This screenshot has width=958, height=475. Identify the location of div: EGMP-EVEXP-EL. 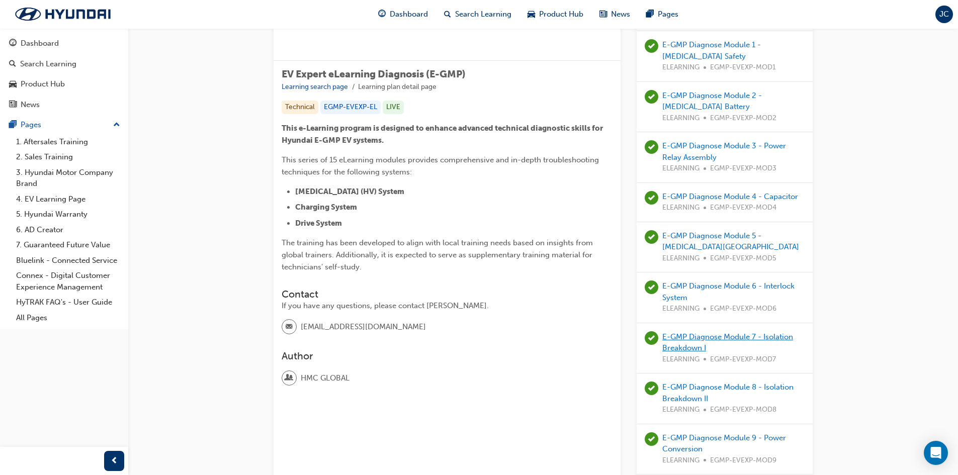
(351, 107).